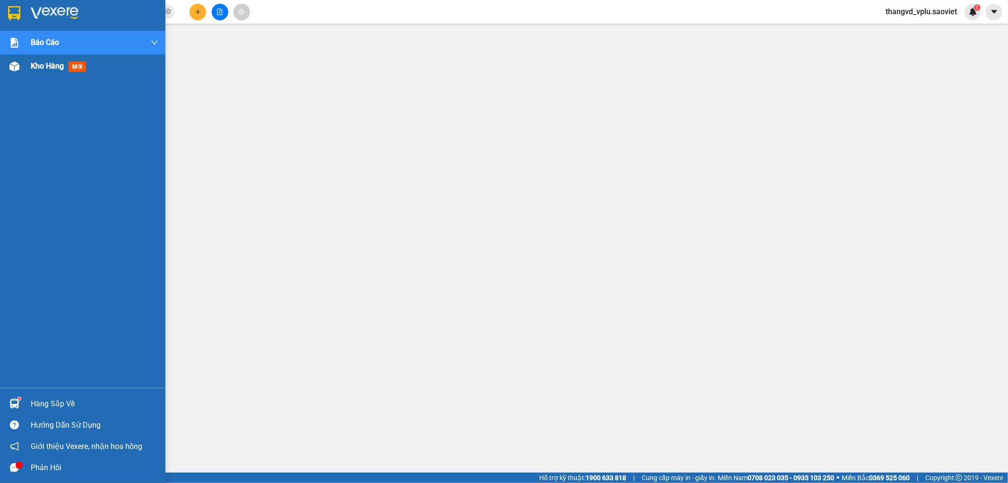 The height and width of the screenshot is (483, 1008). What do you see at coordinates (791, 477) in the screenshot?
I see `strong: 0708 023 035 - 0935 103 250` at bounding box center [791, 477].